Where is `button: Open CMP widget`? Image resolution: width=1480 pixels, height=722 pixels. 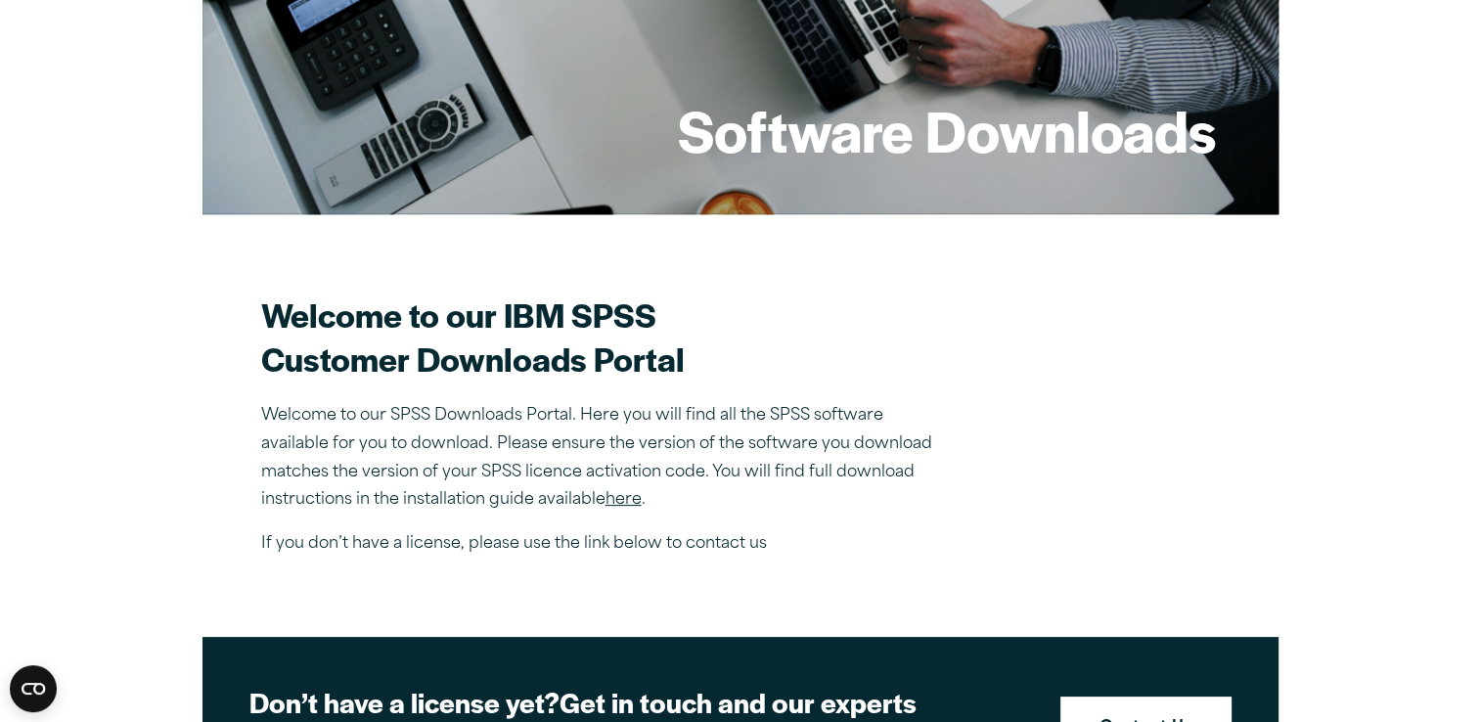
button: Open CMP widget is located at coordinates (33, 689).